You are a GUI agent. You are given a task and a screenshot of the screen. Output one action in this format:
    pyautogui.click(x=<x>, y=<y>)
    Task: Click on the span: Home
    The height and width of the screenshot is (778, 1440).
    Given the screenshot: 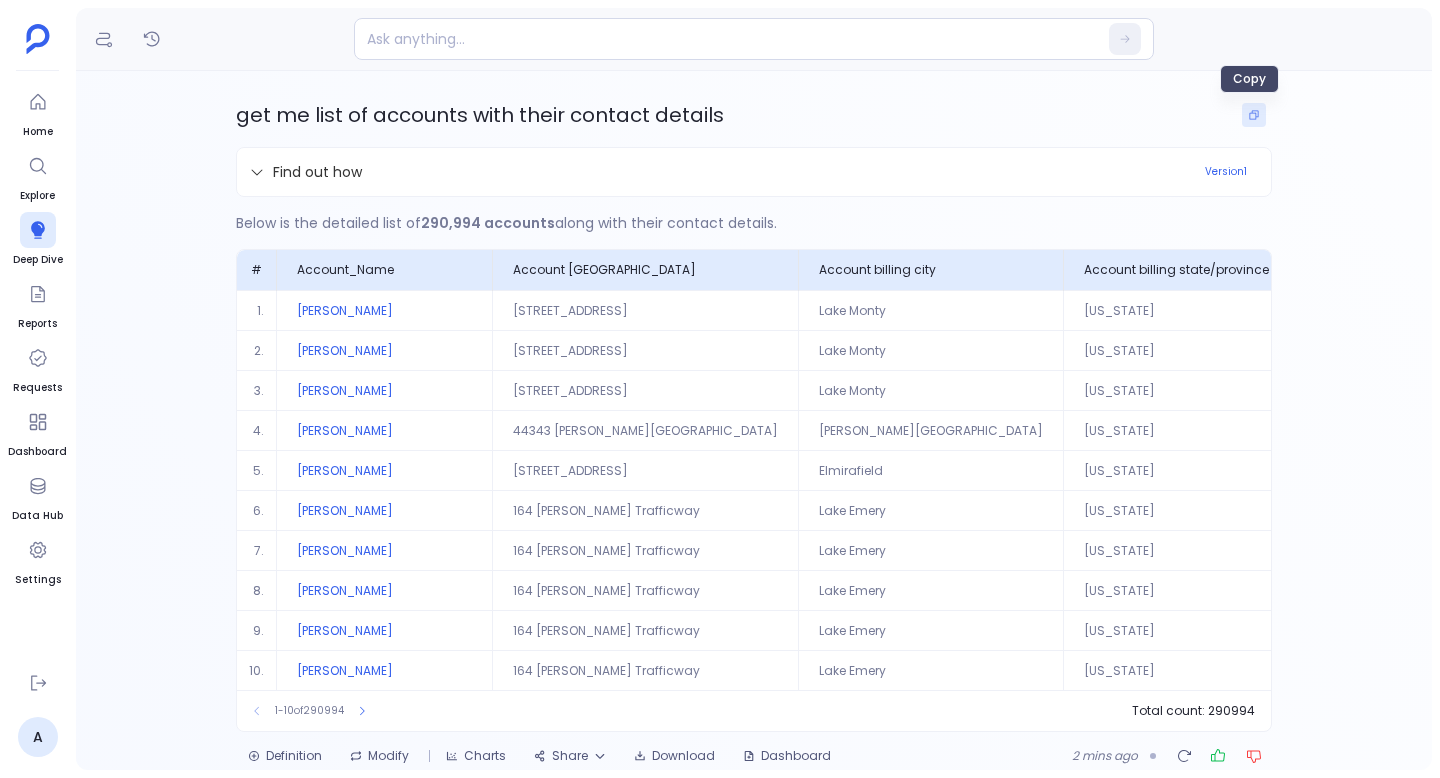 What is the action you would take?
    pyautogui.click(x=38, y=132)
    